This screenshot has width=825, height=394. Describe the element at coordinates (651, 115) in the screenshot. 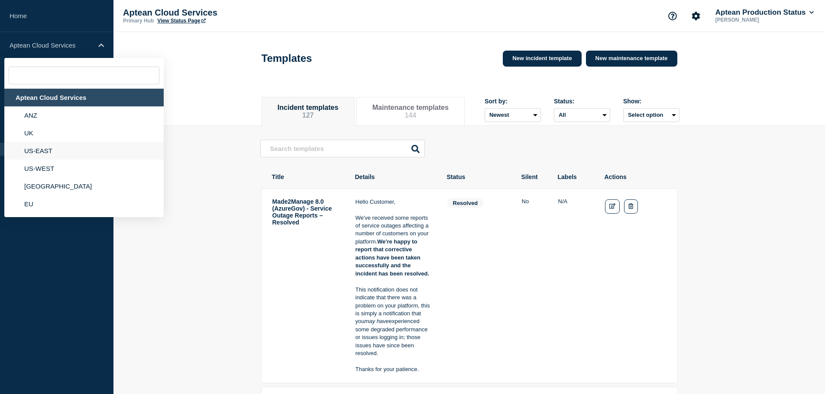

I see `button: Select option` at that location.